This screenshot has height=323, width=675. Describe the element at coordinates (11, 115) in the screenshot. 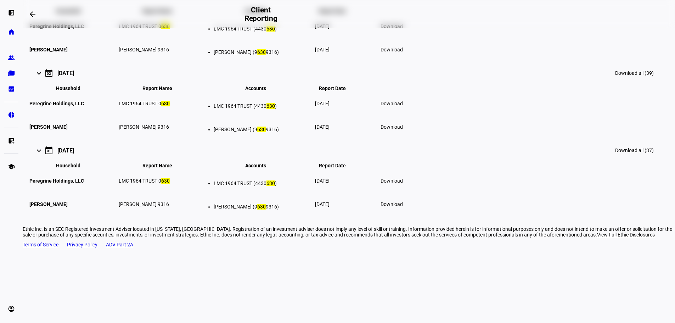

I see `a: pie_chart` at that location.